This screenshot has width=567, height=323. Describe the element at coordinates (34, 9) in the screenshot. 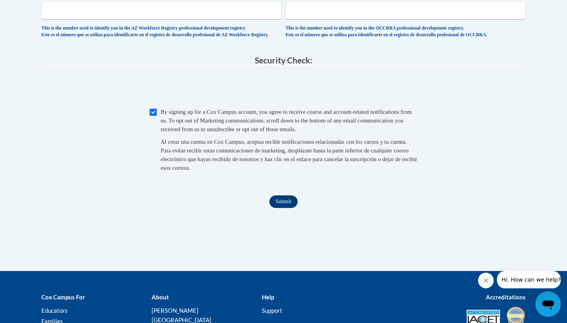

I see `span: Hi. How can we help?` at that location.